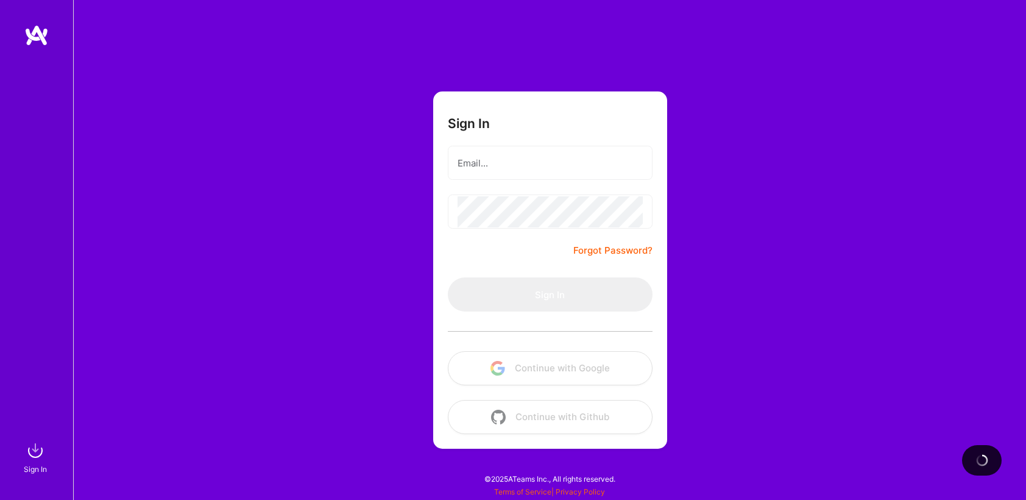 This screenshot has height=500, width=1026. Describe the element at coordinates (37, 456) in the screenshot. I see `a: sign inSign In` at that location.